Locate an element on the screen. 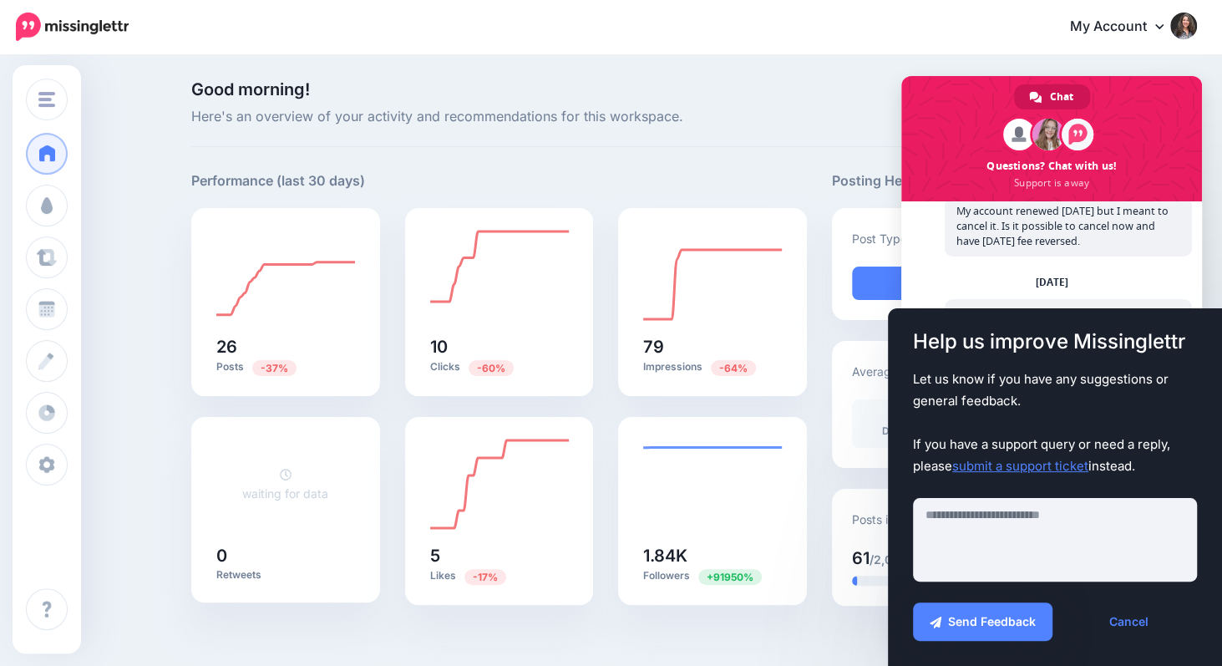 This screenshot has width=1222, height=666. div: Chat is located at coordinates (1052, 97).